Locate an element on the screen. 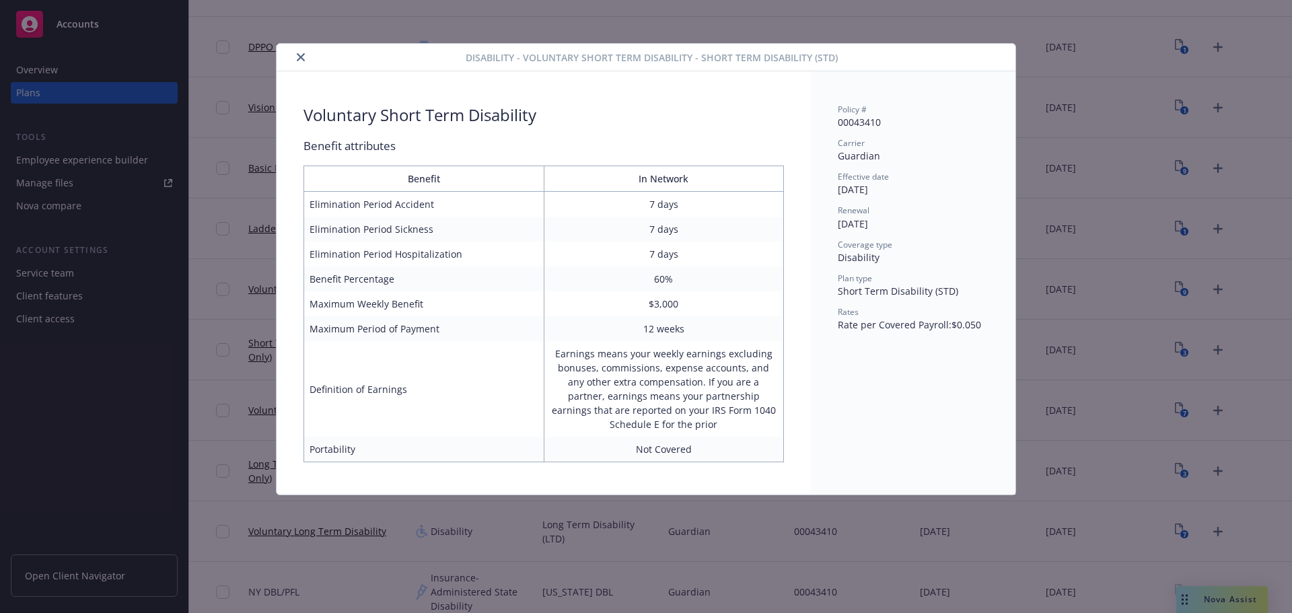  span: Coverage type is located at coordinates (865, 244).